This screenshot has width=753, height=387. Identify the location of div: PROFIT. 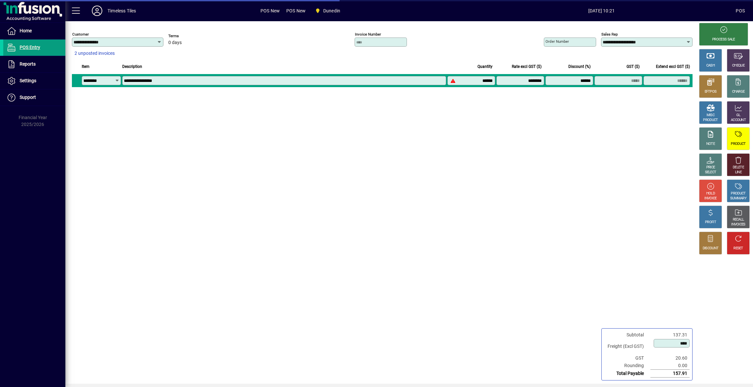
(710, 222).